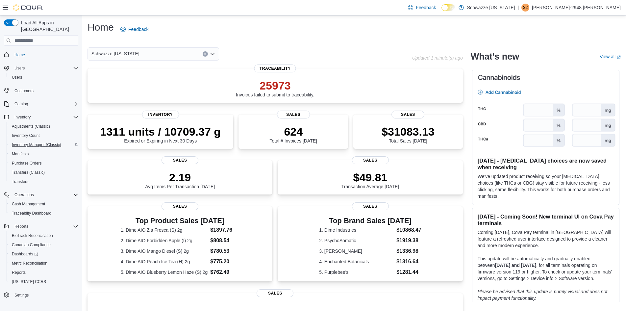 The height and width of the screenshot is (311, 626). I want to click on a: Settings, so click(21, 295).